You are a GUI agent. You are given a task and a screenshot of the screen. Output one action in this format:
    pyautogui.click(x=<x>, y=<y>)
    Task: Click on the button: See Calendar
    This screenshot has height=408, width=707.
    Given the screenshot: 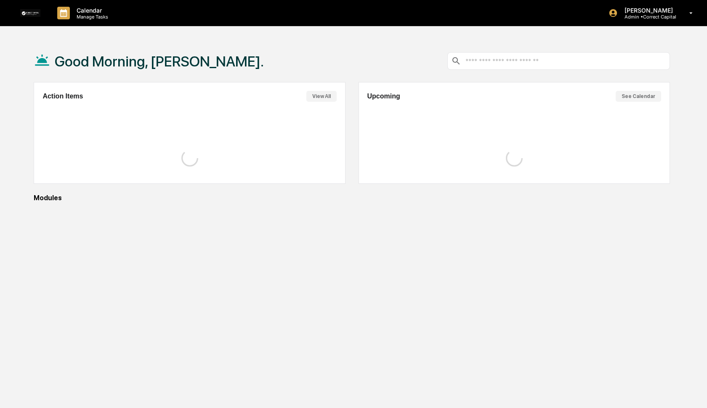 What is the action you would take?
    pyautogui.click(x=638, y=96)
    